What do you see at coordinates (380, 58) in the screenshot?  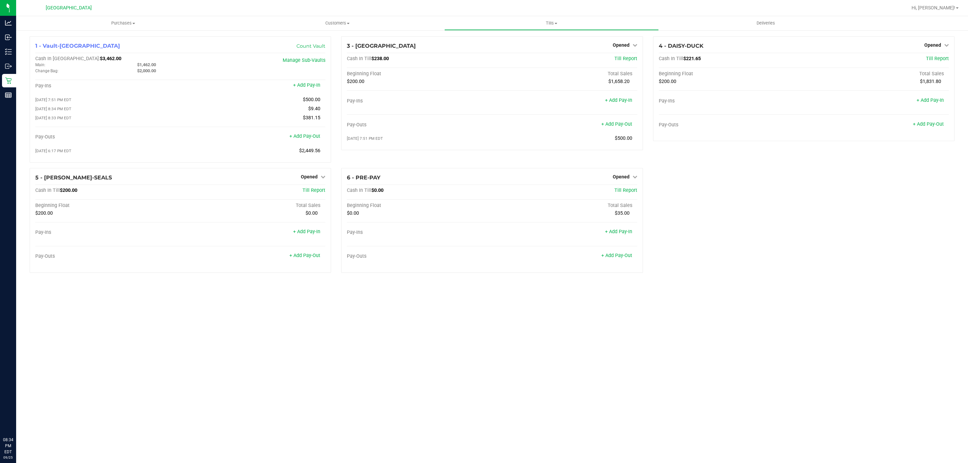 I see `span: $238.00` at bounding box center [380, 58].